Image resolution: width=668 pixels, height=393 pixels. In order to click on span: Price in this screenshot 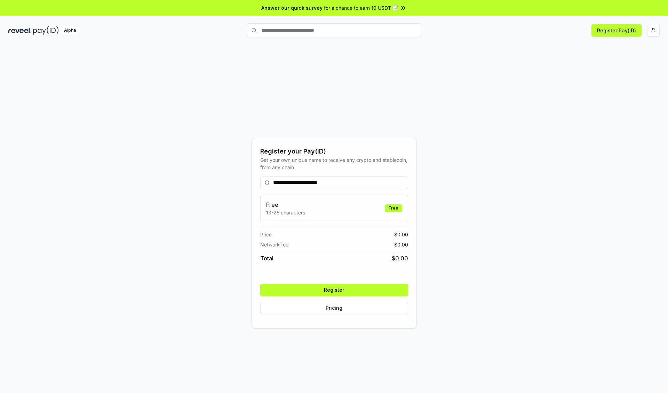, I will do `click(266, 234)`.